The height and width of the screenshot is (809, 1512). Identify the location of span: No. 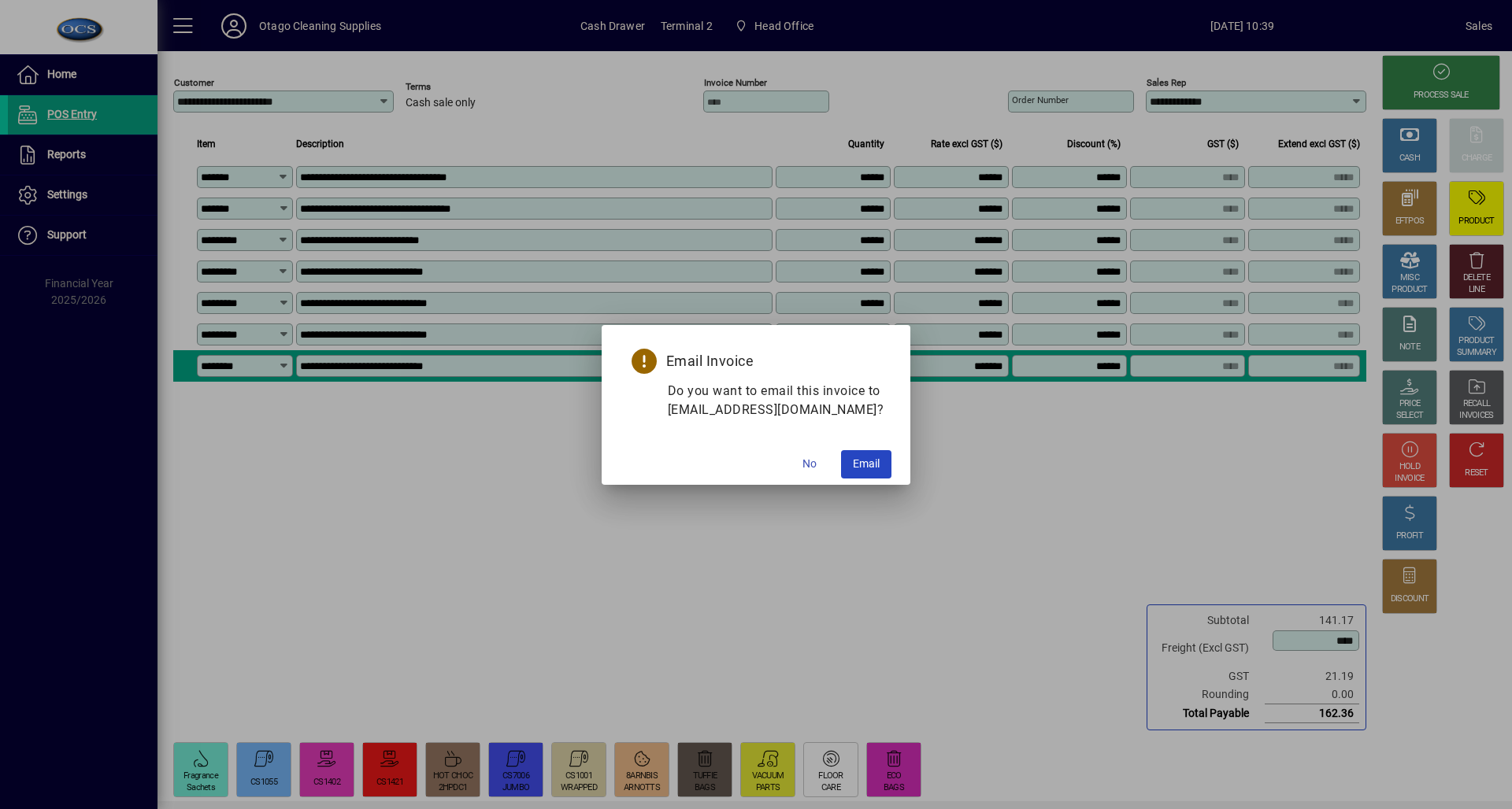
(809, 464).